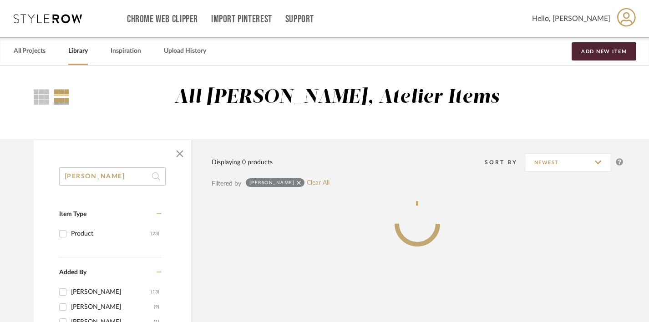 This screenshot has width=649, height=322. I want to click on a: All Projects, so click(30, 51).